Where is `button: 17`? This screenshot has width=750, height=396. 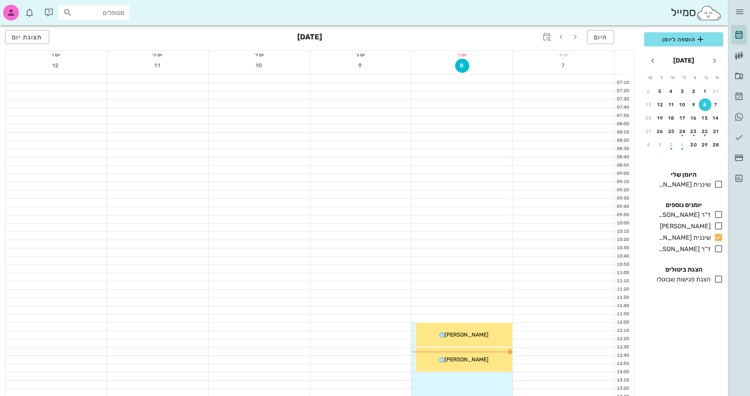 button: 17 is located at coordinates (683, 118).